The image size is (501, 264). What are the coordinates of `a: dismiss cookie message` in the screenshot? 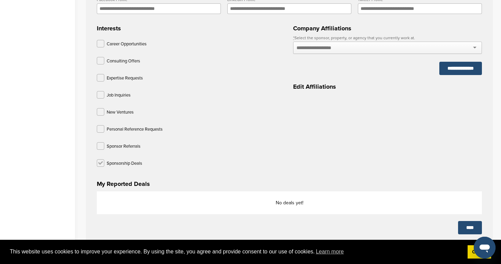 It's located at (479, 252).